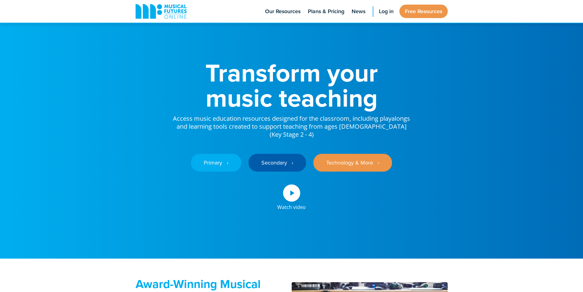 Image resolution: width=583 pixels, height=292 pixels. Describe the element at coordinates (292, 85) in the screenshot. I see `h1: Transform your music teaching` at that location.